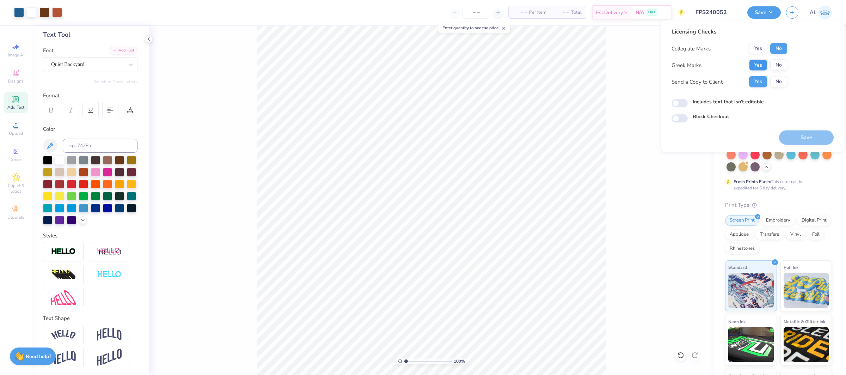 The image size is (846, 375). I want to click on div: Text Tool, so click(90, 35).